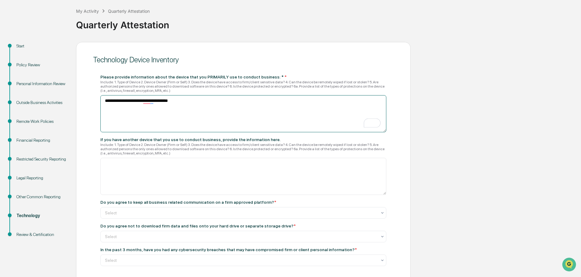 The image size is (581, 277). Describe the element at coordinates (41, 235) in the screenshot. I see `div: Review & Certification` at that location.